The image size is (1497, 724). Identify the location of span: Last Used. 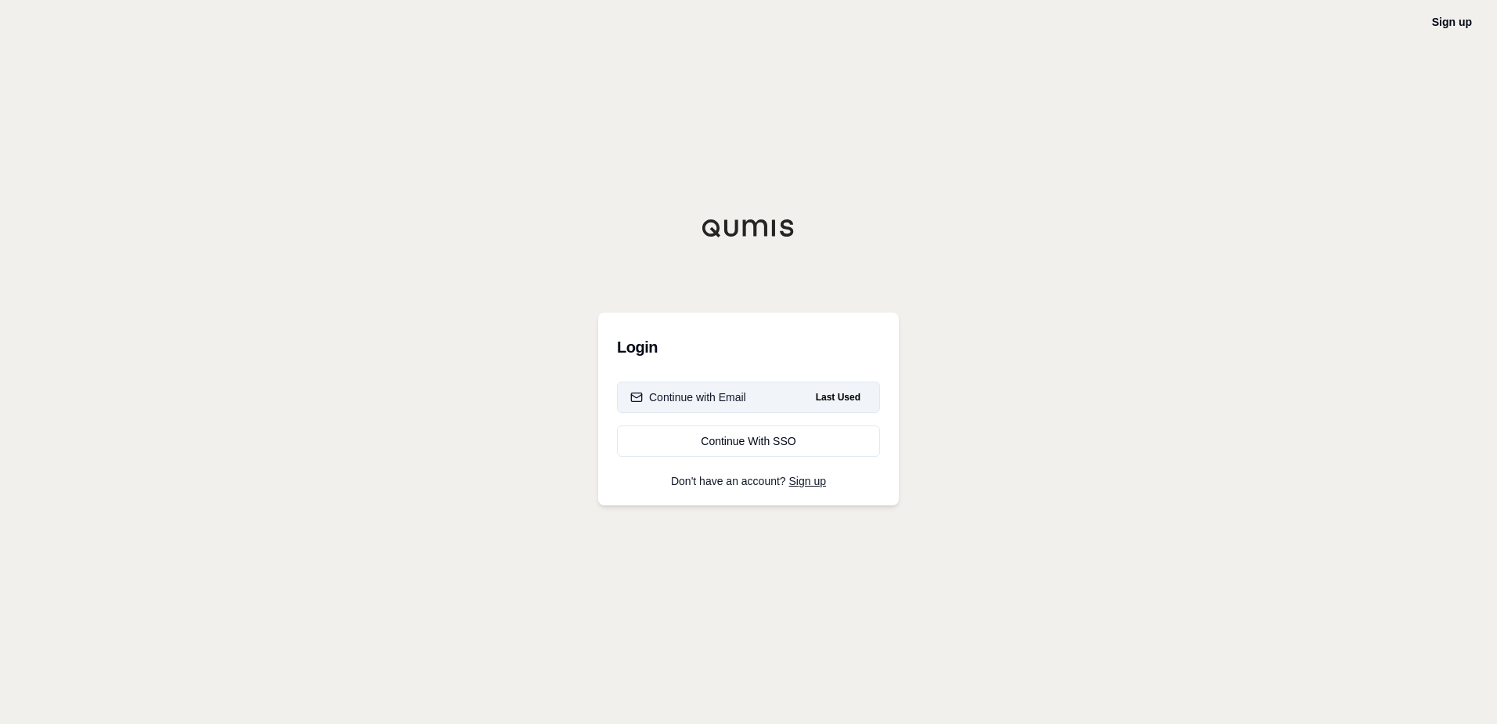
(838, 397).